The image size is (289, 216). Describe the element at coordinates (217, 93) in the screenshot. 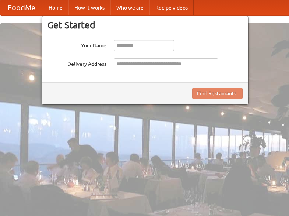

I see `button: Find Restaurants!` at that location.